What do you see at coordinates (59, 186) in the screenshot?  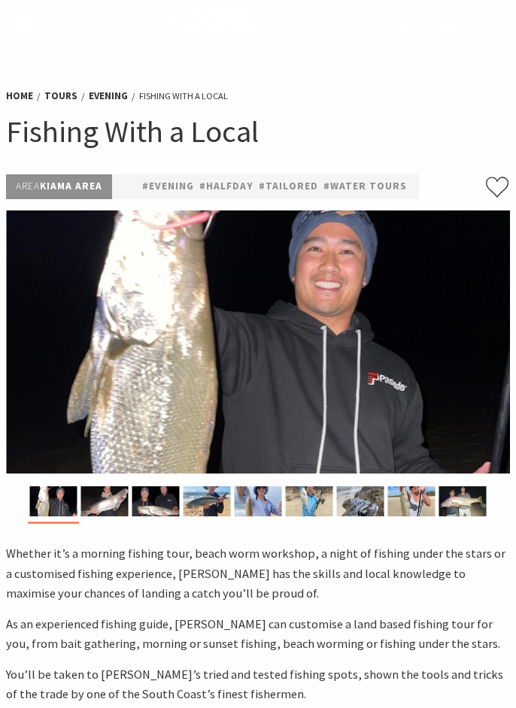 I see `p: Kiama Area` at bounding box center [59, 186].